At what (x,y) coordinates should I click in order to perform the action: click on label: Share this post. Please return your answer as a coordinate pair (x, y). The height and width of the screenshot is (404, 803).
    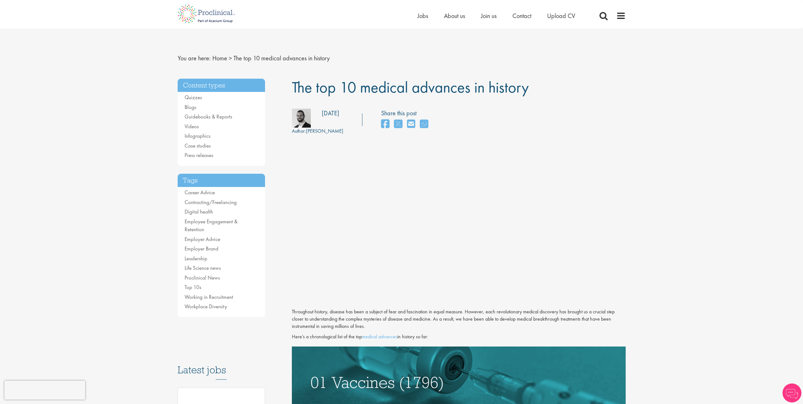
    Looking at the image, I should click on (406, 113).